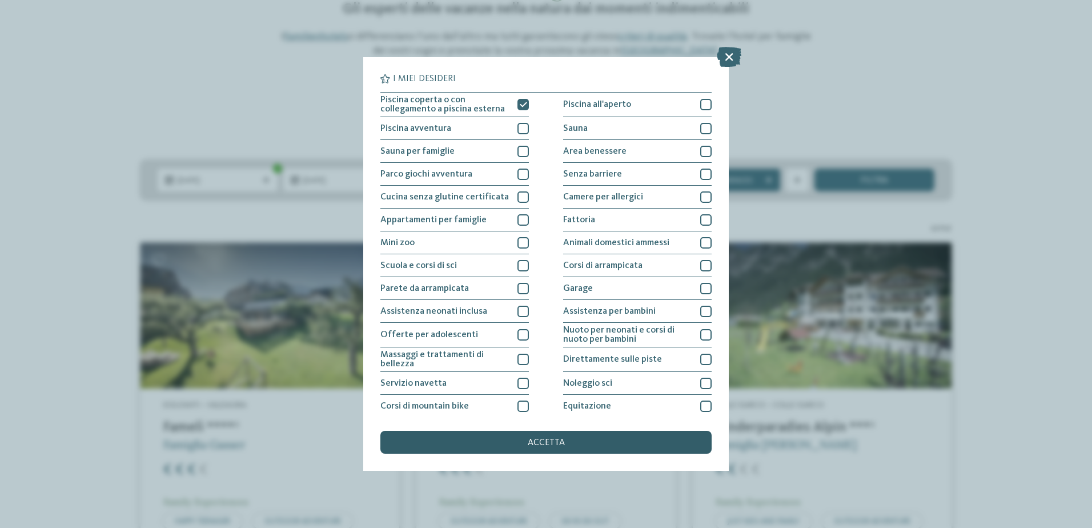 The width and height of the screenshot is (1092, 528). What do you see at coordinates (417, 151) in the screenshot?
I see `span: Sauna per famiglie` at bounding box center [417, 151].